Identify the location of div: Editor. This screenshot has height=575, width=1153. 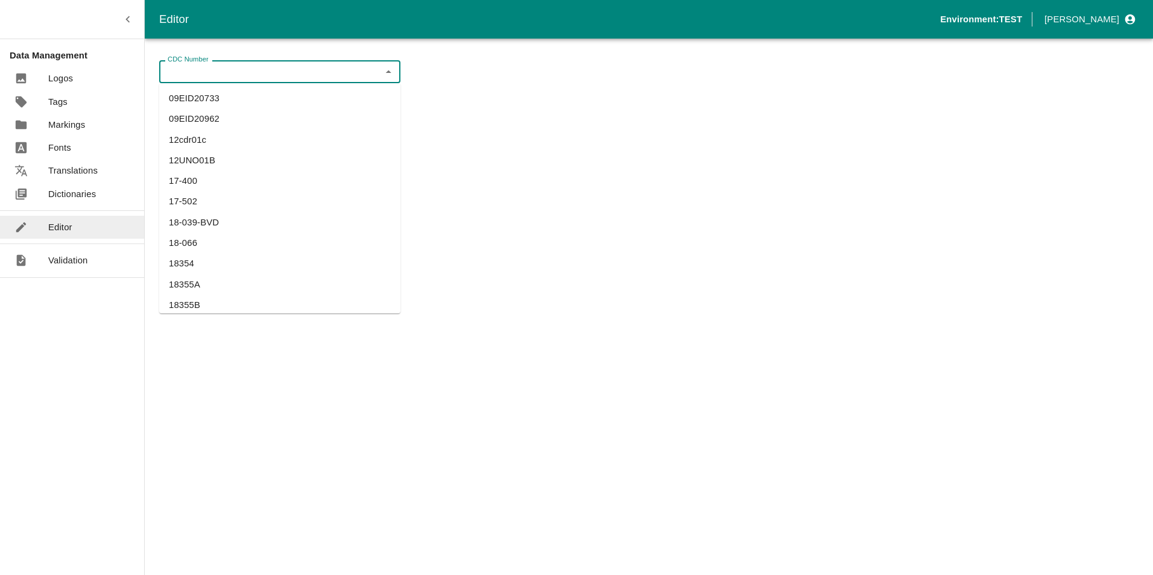
(550, 19).